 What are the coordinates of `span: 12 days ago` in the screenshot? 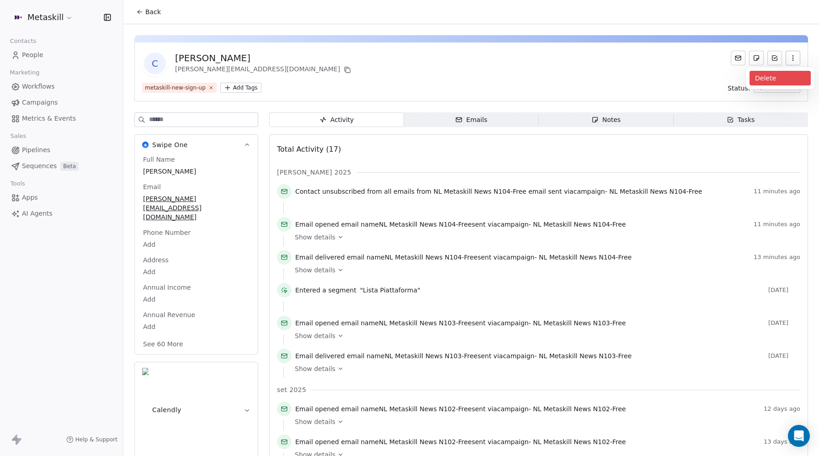 It's located at (782, 409).